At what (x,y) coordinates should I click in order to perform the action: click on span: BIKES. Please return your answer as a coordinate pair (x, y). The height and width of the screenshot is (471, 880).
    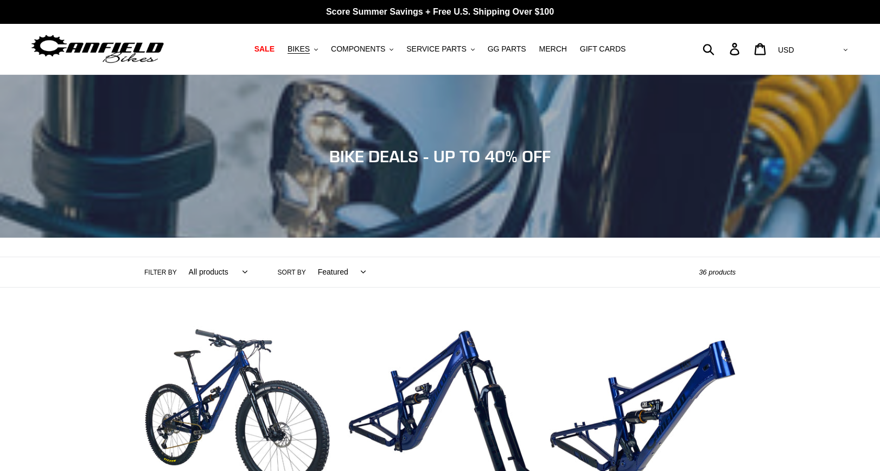
    Looking at the image, I should click on (298, 49).